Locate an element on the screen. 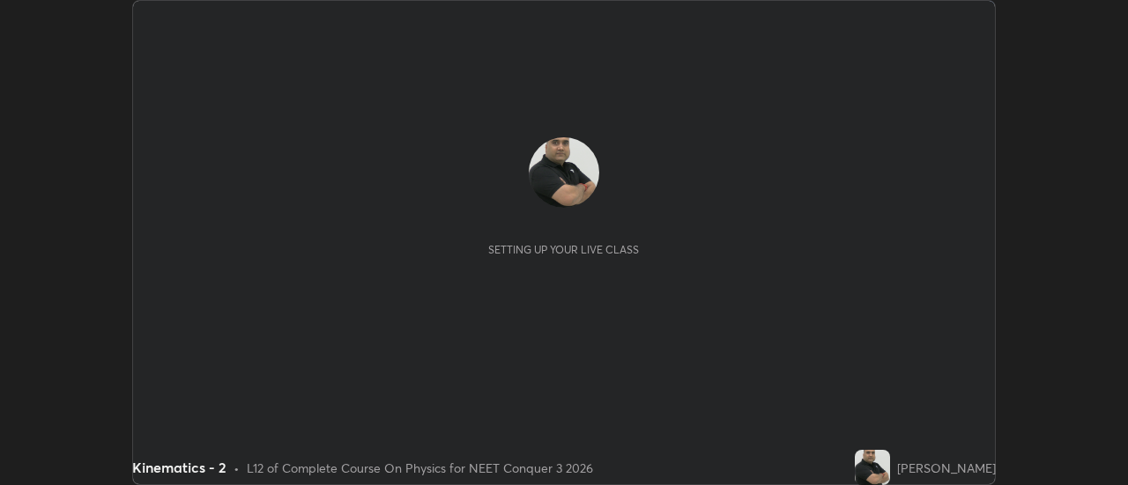  div: Setting up your live class is located at coordinates (563, 249).